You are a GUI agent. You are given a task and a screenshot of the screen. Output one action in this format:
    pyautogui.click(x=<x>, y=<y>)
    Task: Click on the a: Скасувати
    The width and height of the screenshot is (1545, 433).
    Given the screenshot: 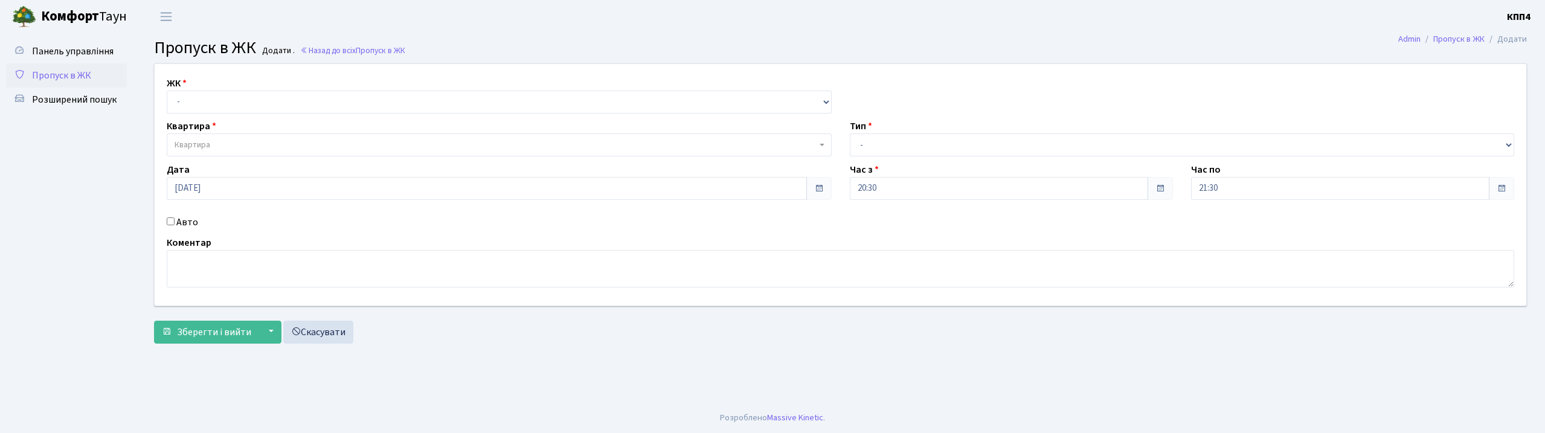 What is the action you would take?
    pyautogui.click(x=318, y=332)
    